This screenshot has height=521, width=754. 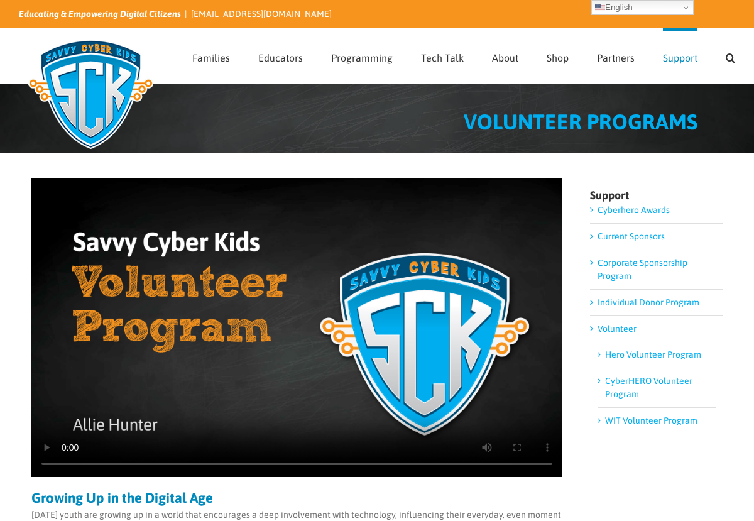 I want to click on a: Individual Donor Program, so click(x=648, y=302).